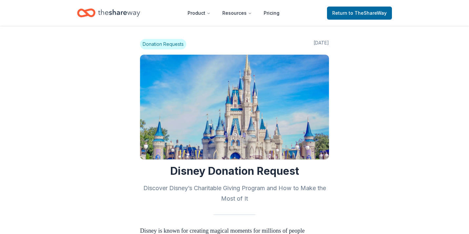 This screenshot has height=234, width=469. What do you see at coordinates (271, 13) in the screenshot?
I see `a: Pricing` at bounding box center [271, 13].